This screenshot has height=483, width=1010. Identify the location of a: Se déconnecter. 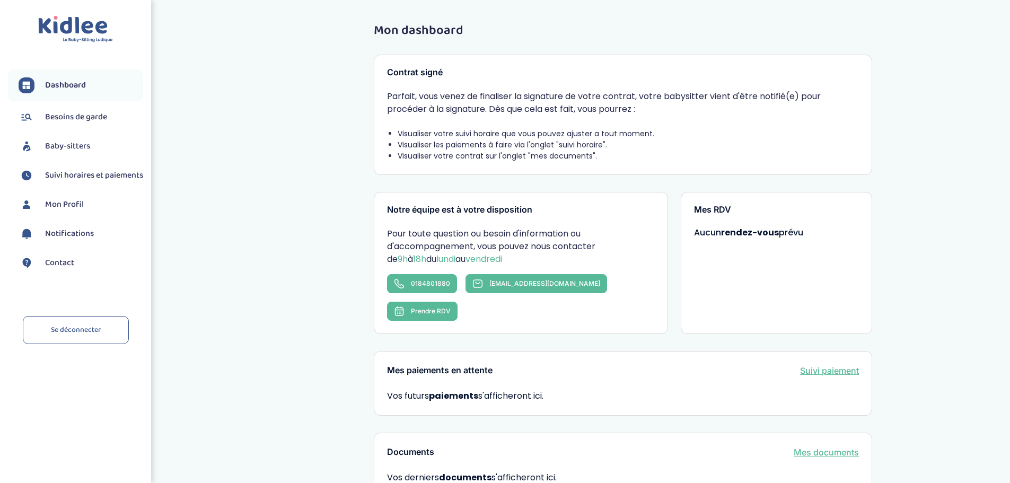
(76, 330).